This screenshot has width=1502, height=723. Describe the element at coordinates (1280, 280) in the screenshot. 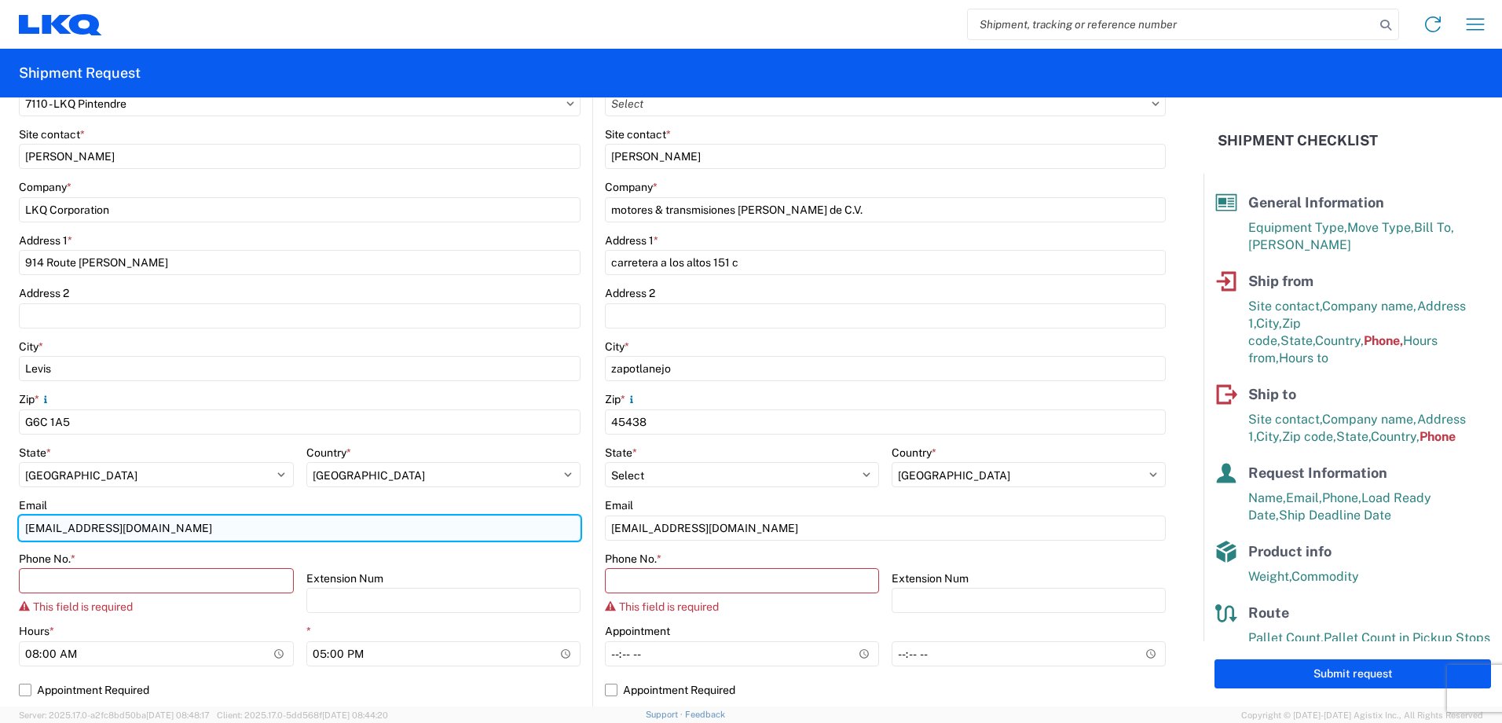

I see `span: Ship from` at that location.